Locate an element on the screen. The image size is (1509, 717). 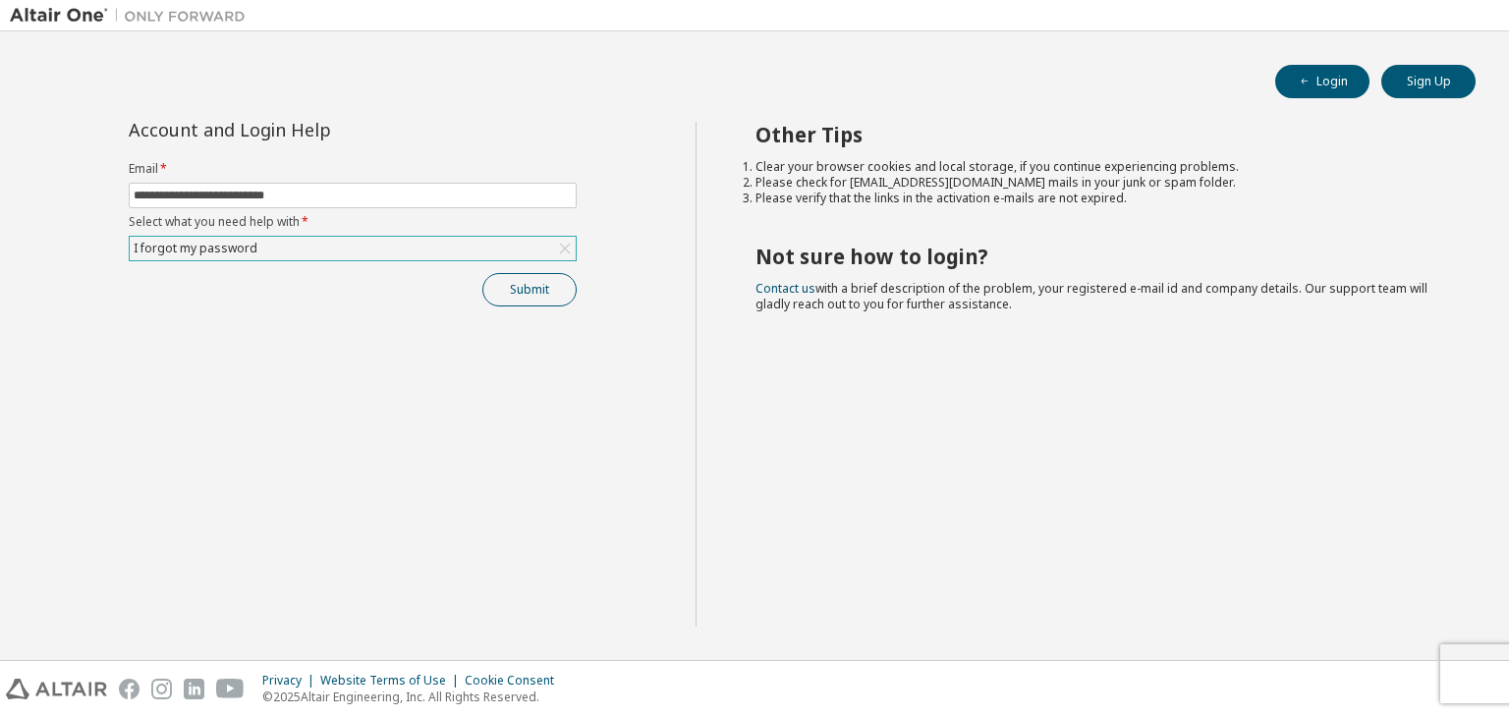
span: with a brief description of the problem, your registered e-mail id and company details. Our suppo... is located at coordinates (1092, 296).